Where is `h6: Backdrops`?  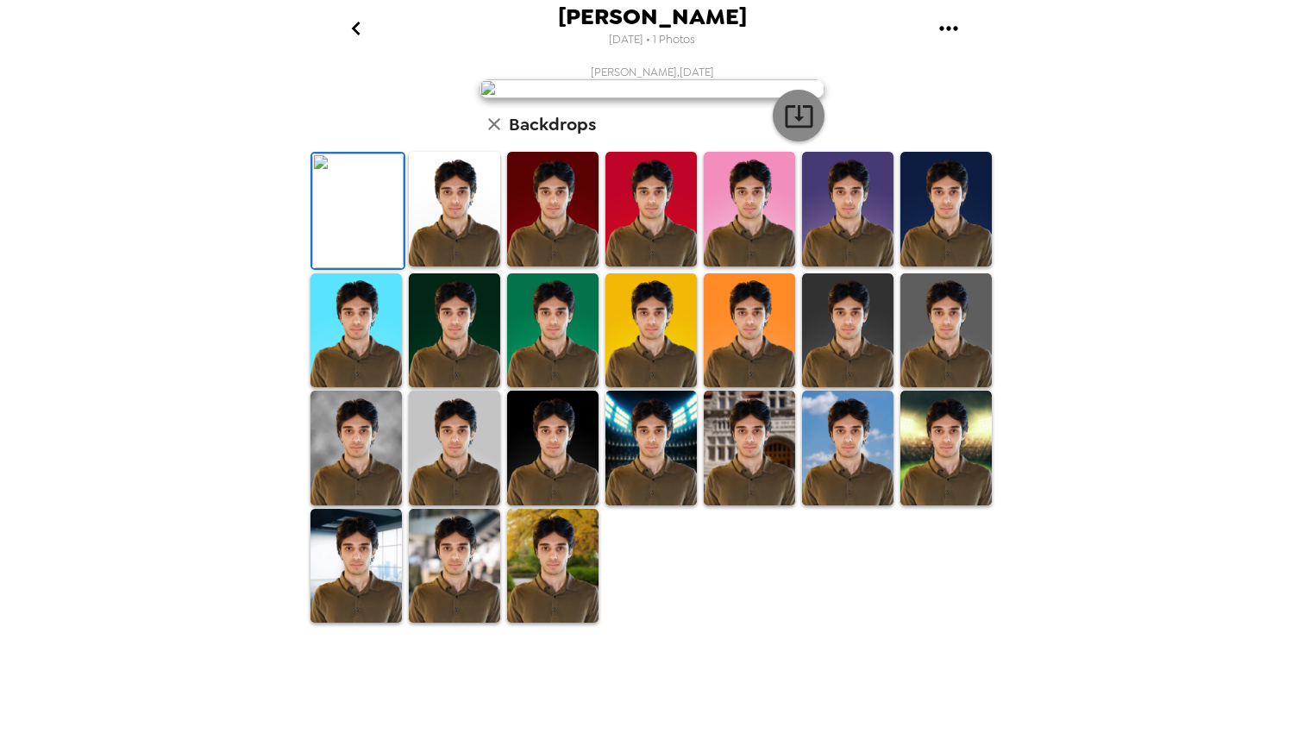
h6: Backdrops is located at coordinates (552, 124).